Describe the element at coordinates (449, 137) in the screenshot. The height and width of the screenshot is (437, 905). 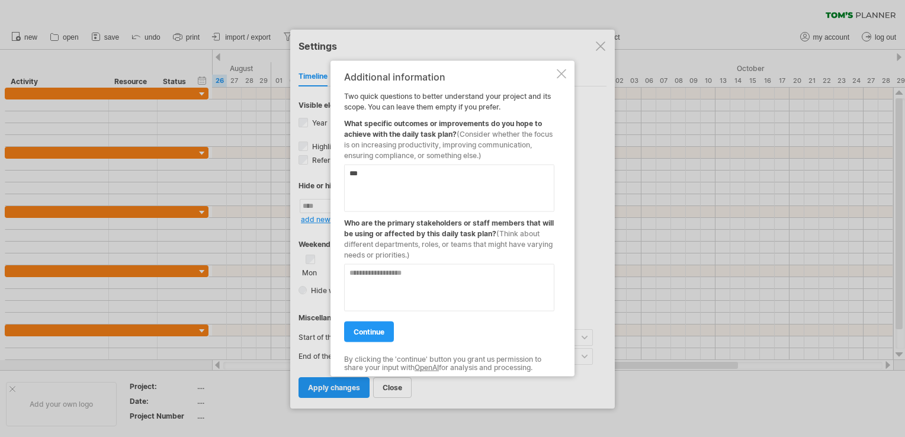
I see `div: What specific outcomes or improvements do you hope to achieve with the daily task plan?` at that location.